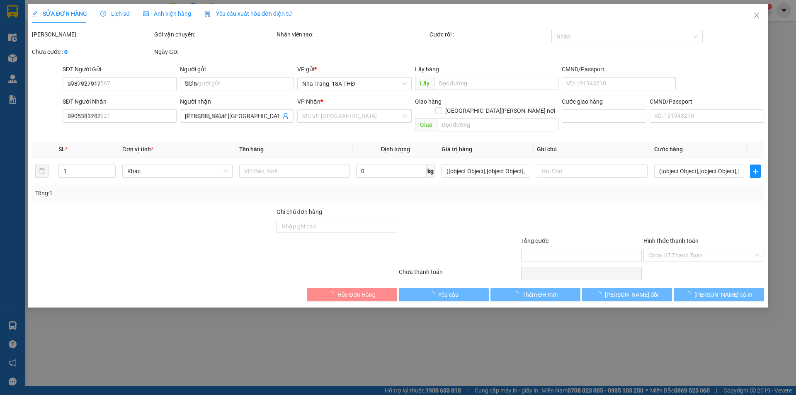 The width and height of the screenshot is (796, 395). I want to click on span: Khác, so click(177, 171).